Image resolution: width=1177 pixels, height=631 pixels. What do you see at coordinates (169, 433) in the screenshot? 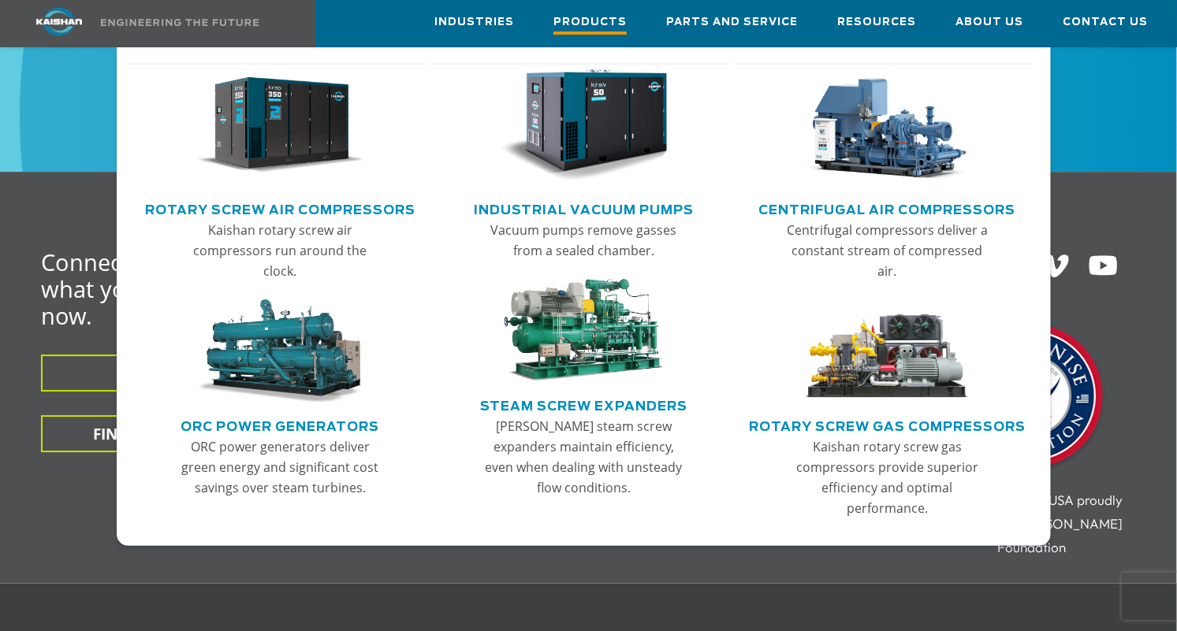
I see `button: FIND A DISTRIBUTOR` at bounding box center [169, 433].